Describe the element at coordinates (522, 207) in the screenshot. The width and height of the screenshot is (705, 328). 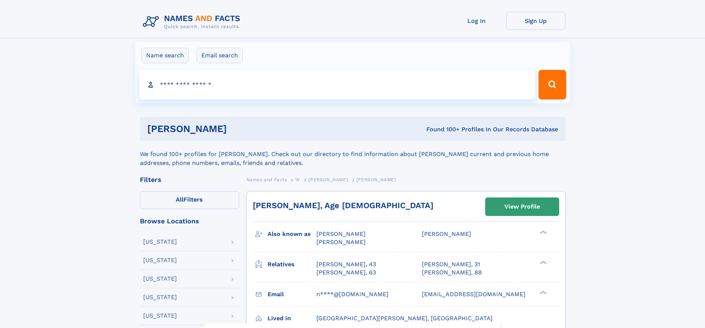
I see `div: View Profile` at that location.